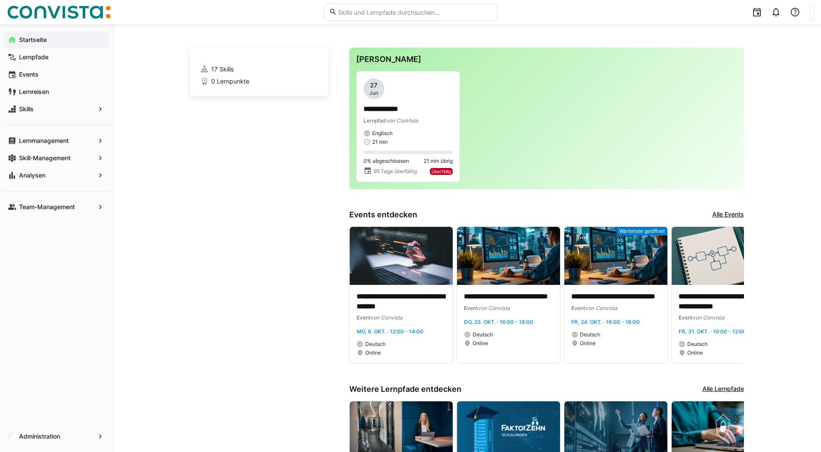 Image resolution: width=821 pixels, height=452 pixels. What do you see at coordinates (390, 331) in the screenshot?
I see `span: Mo, 6. Okt. · 12:00 - 14:00` at bounding box center [390, 331].